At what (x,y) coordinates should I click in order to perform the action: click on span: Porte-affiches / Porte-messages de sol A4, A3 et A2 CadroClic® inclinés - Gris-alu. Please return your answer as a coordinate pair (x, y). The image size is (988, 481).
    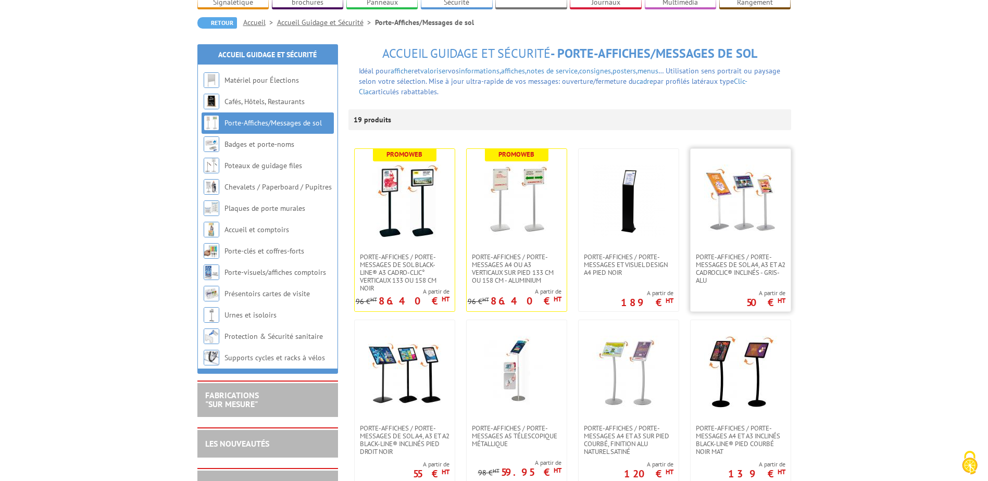
    Looking at the image, I should click on (741, 269).